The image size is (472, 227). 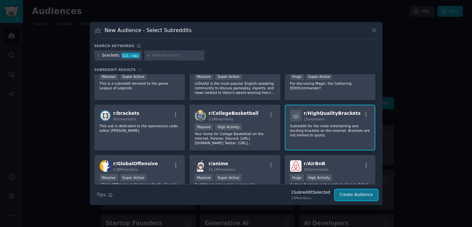 What do you see at coordinates (316, 169) in the screenshot?
I see `span: 382k members` at bounding box center [316, 169].